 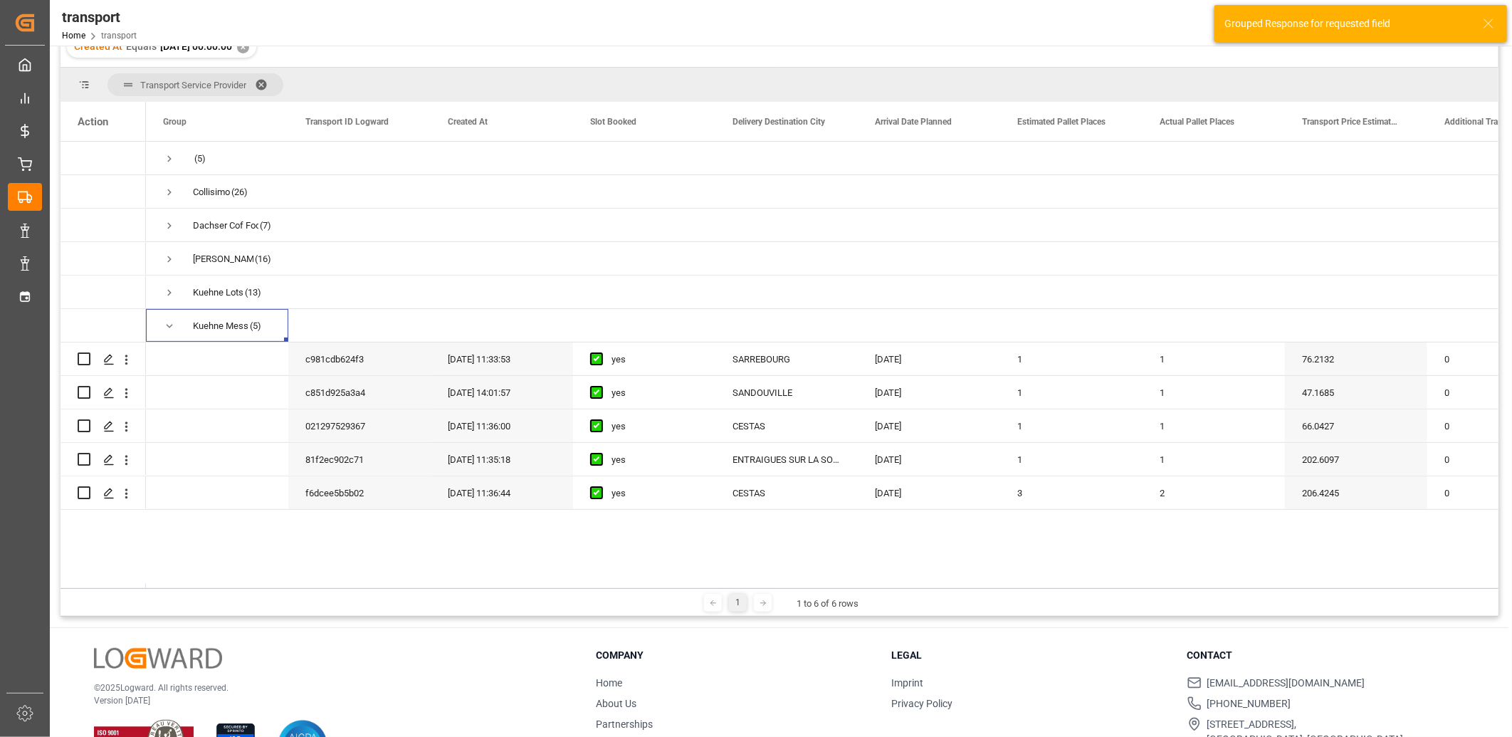 I want to click on span: (26), so click(x=239, y=192).